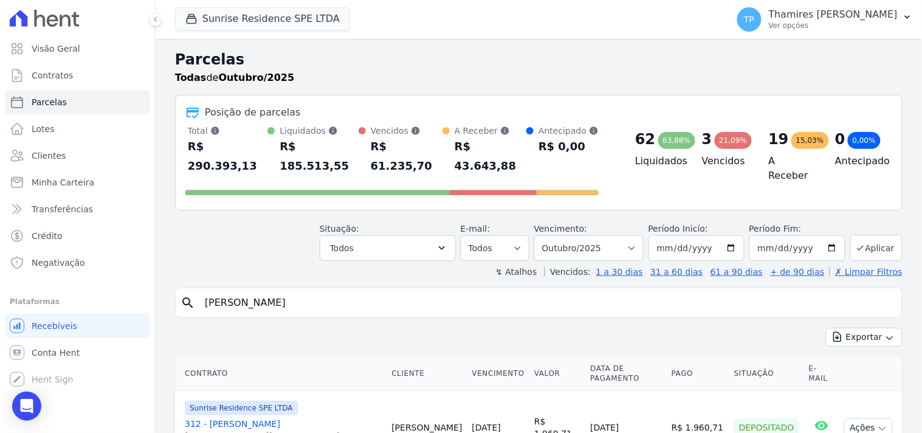 The image size is (922, 433). What do you see at coordinates (58, 262) in the screenshot?
I see `span: Negativação` at bounding box center [58, 262].